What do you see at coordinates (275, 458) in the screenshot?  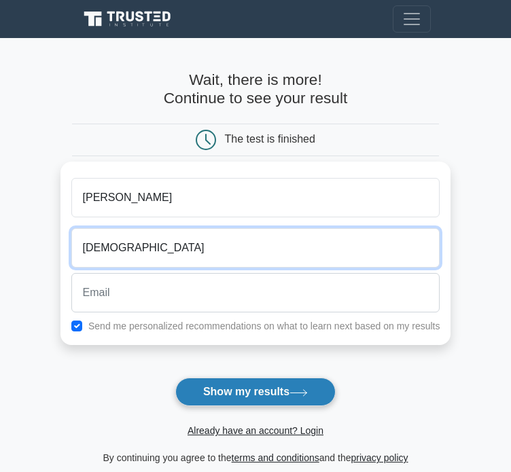 I see `a: terms and conditions` at bounding box center [275, 458].